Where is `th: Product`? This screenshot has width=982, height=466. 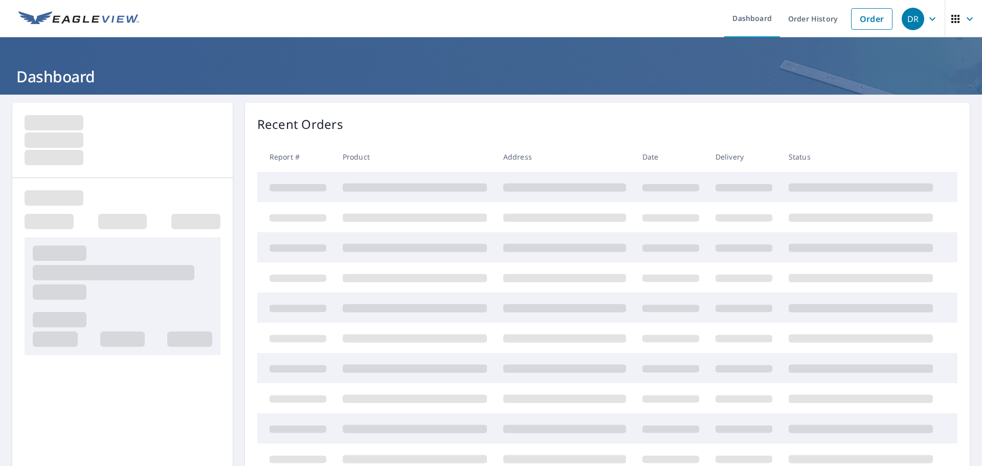 th: Product is located at coordinates (415, 156).